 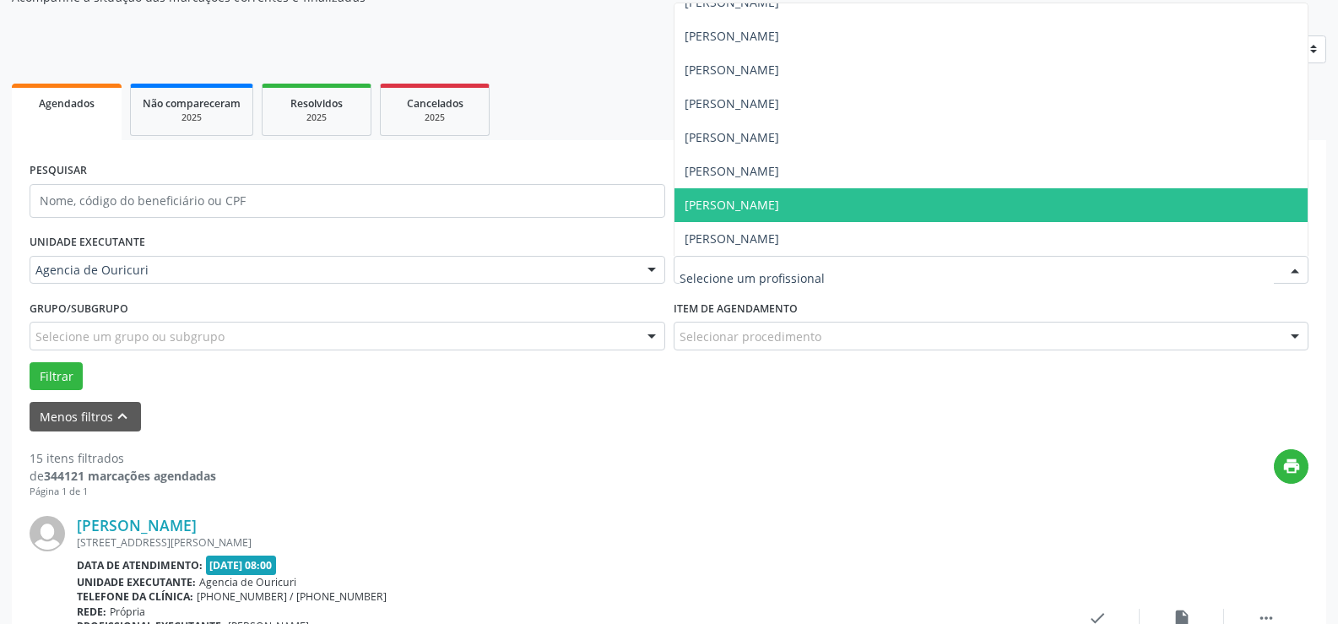 What do you see at coordinates (122, 416) in the screenshot?
I see `i: keyboard_arrow_up` at bounding box center [122, 416].